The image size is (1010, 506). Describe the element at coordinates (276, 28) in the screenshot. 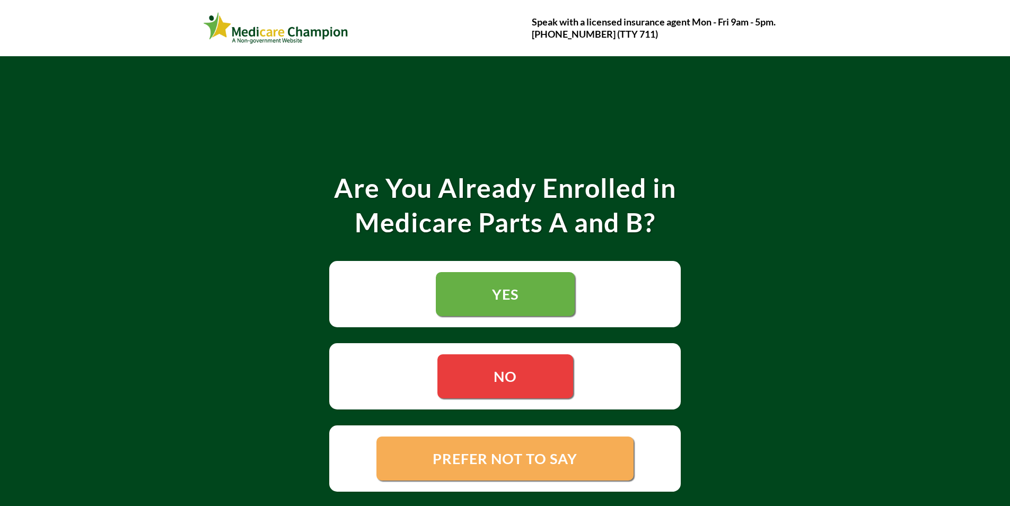

I see `img: Webinar` at that location.